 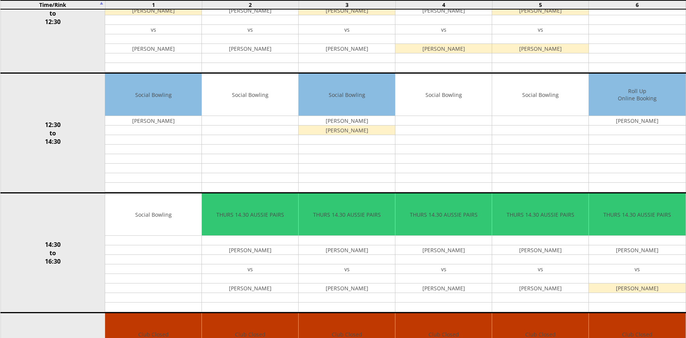 I want to click on td: Roll Up Online Booking, so click(x=637, y=94).